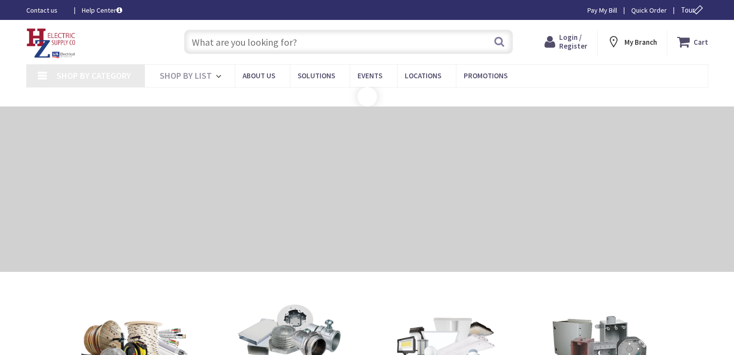  I want to click on a: Contact us, so click(46, 10).